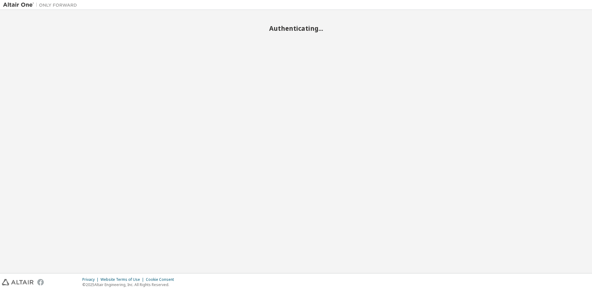 The height and width of the screenshot is (291, 592). What do you see at coordinates (162, 280) in the screenshot?
I see `div: Cookie Consent` at bounding box center [162, 280].